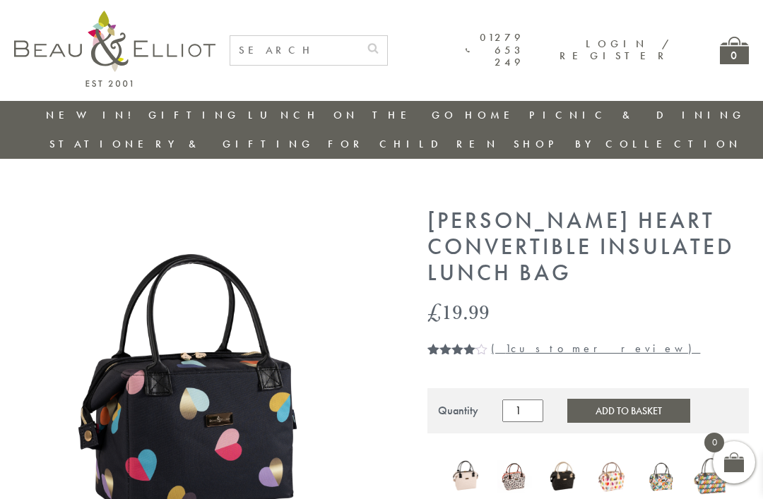  Describe the element at coordinates (93, 115) in the screenshot. I see `a: New in!` at that location.